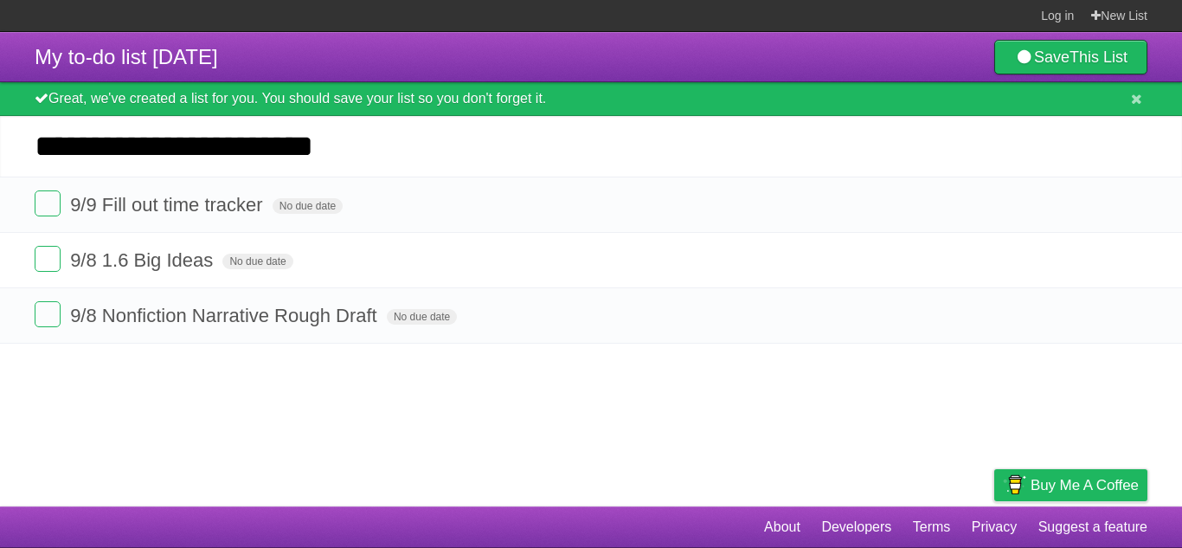 The width and height of the screenshot is (1182, 548). I want to click on a: Privacy, so click(994, 527).